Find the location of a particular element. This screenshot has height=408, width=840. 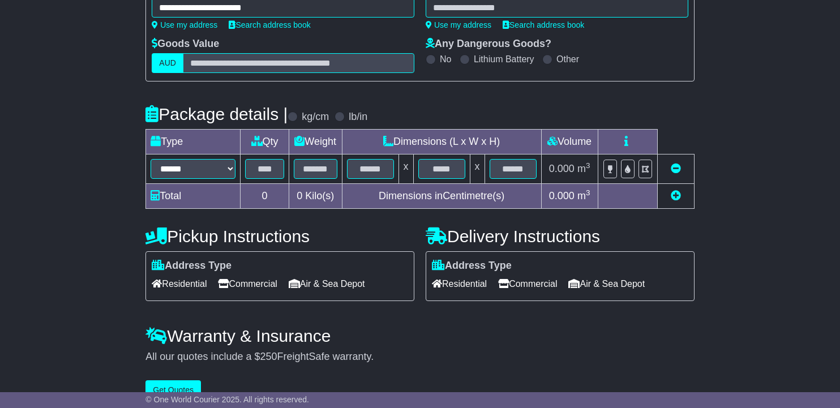

td: Volume is located at coordinates (569, 142).